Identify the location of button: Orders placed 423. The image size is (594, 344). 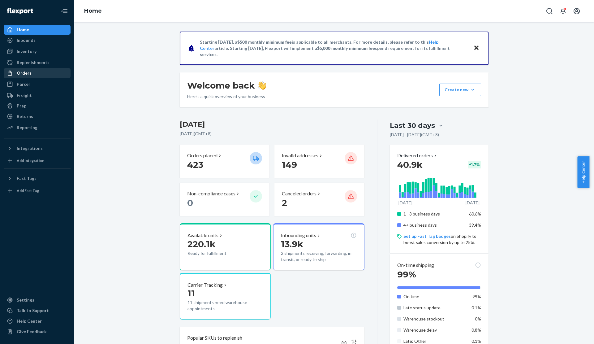
(225, 161).